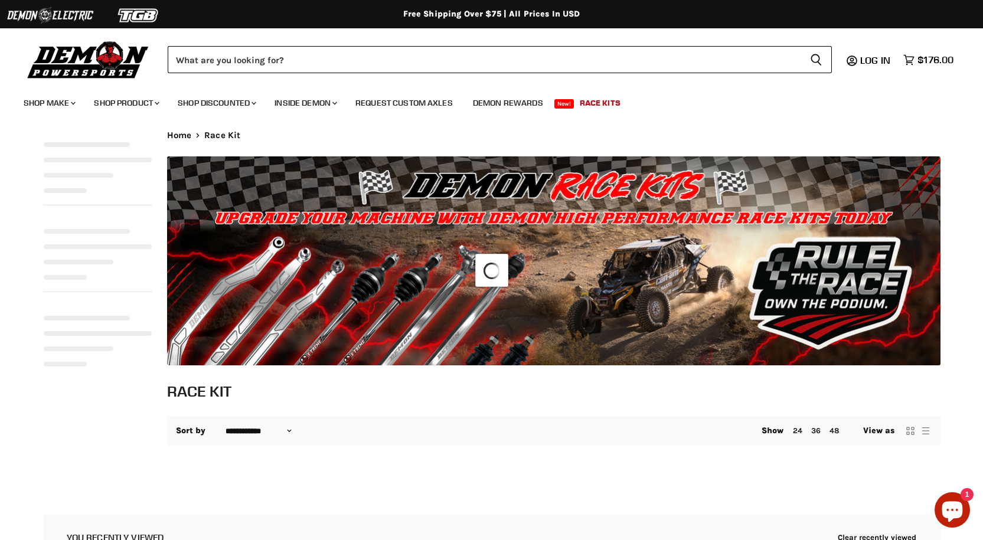 The width and height of the screenshot is (983, 540). What do you see at coordinates (222, 135) in the screenshot?
I see `span: Race Kit` at bounding box center [222, 135].